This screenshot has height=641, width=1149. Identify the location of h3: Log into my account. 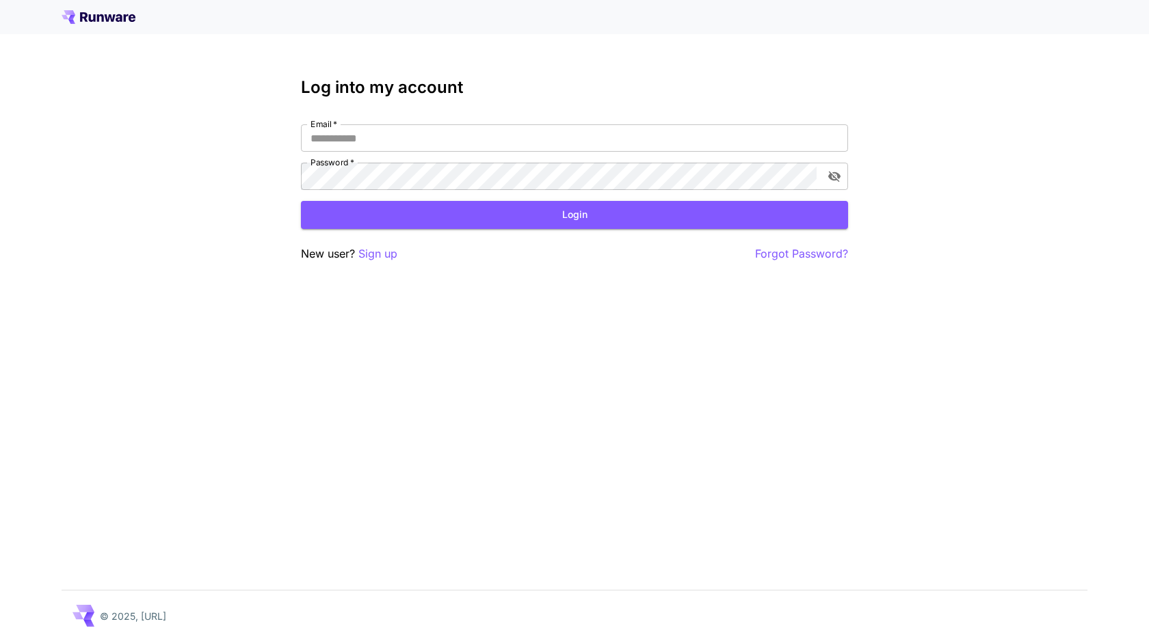
(574, 88).